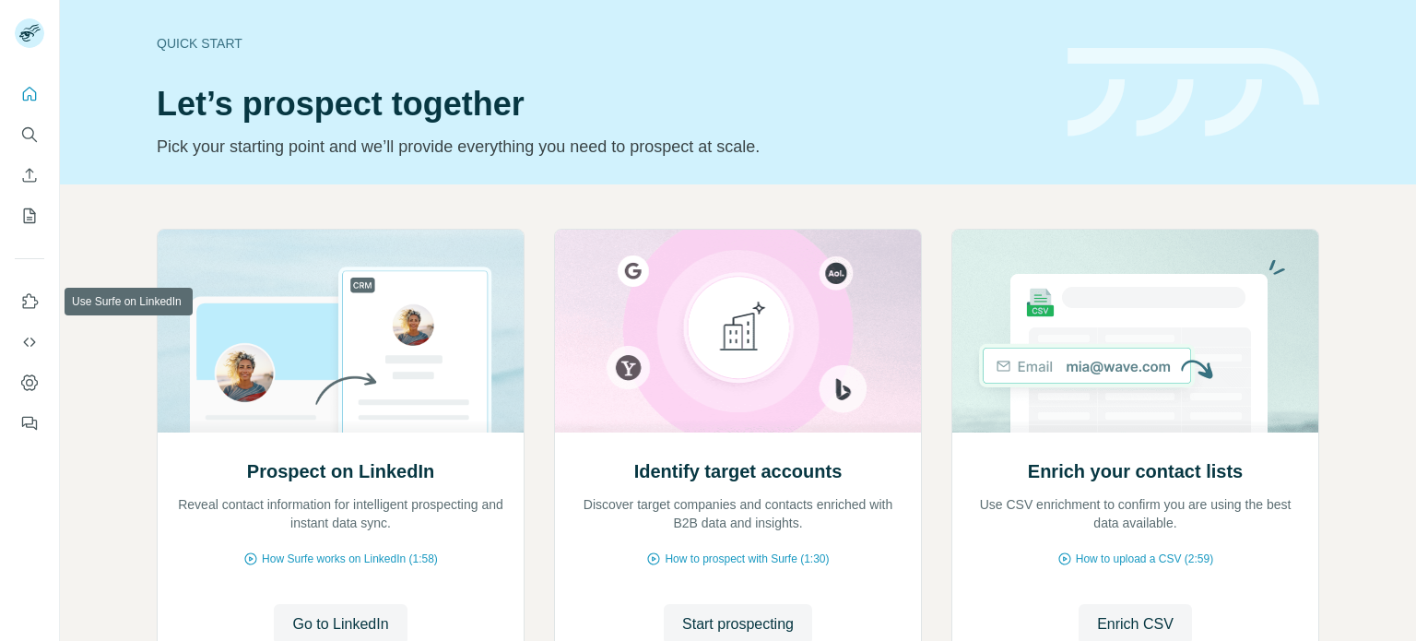  What do you see at coordinates (340, 513) in the screenshot?
I see `p: Reveal contact information for intelligent prospecting and instant data sync.` at bounding box center [340, 513].